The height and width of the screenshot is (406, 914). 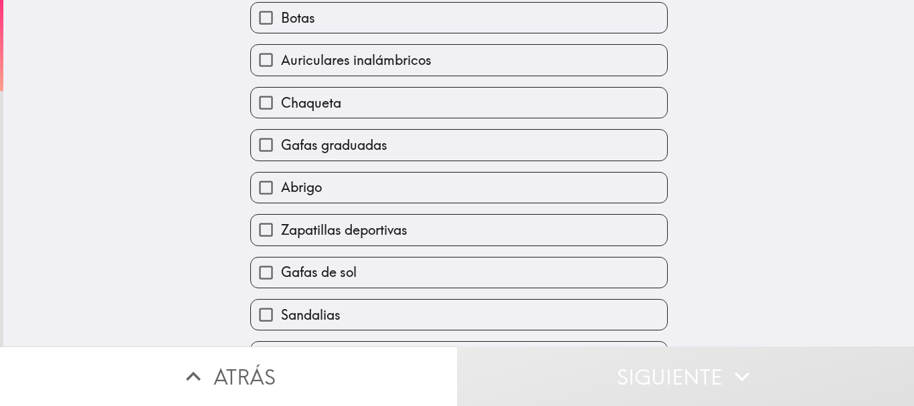 I want to click on span: Chaqueta, so click(x=311, y=103).